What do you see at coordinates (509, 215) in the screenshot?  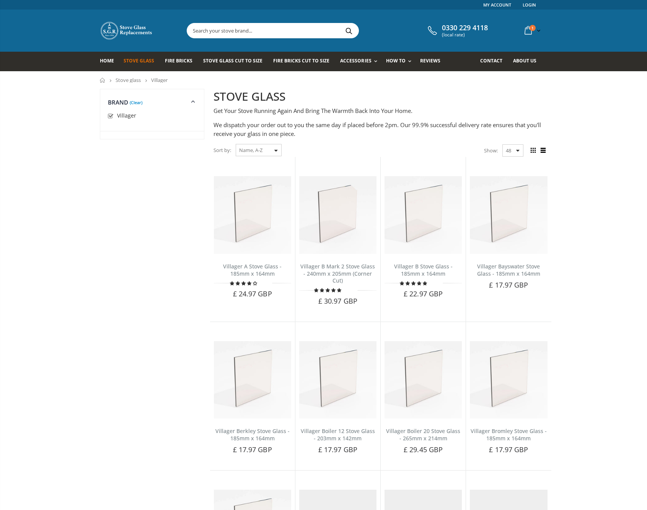 I see `img: Villager Bayswater replacement stove glass` at bounding box center [509, 215].